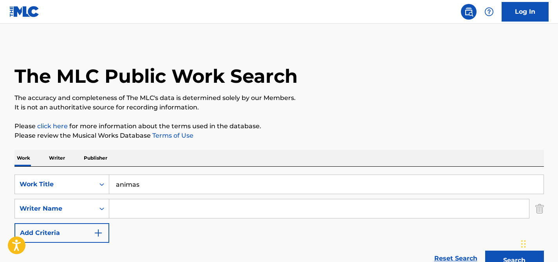 The image size is (558, 262). I want to click on div: Chat Widget, so click(539, 243).